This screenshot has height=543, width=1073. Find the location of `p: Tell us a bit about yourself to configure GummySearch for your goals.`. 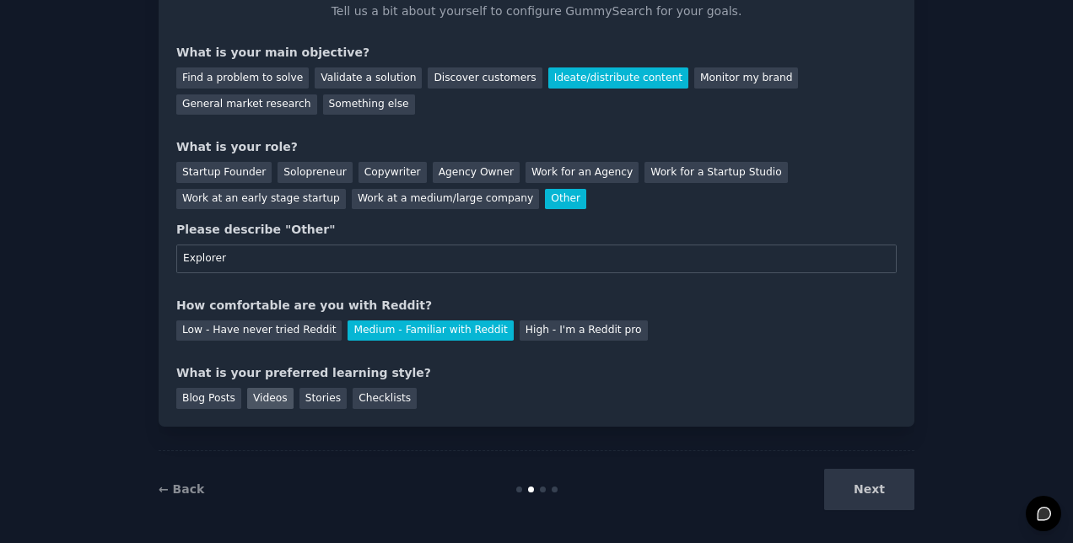

p: Tell us a bit about yourself to configure GummySearch for your goals. is located at coordinates (536, 11).